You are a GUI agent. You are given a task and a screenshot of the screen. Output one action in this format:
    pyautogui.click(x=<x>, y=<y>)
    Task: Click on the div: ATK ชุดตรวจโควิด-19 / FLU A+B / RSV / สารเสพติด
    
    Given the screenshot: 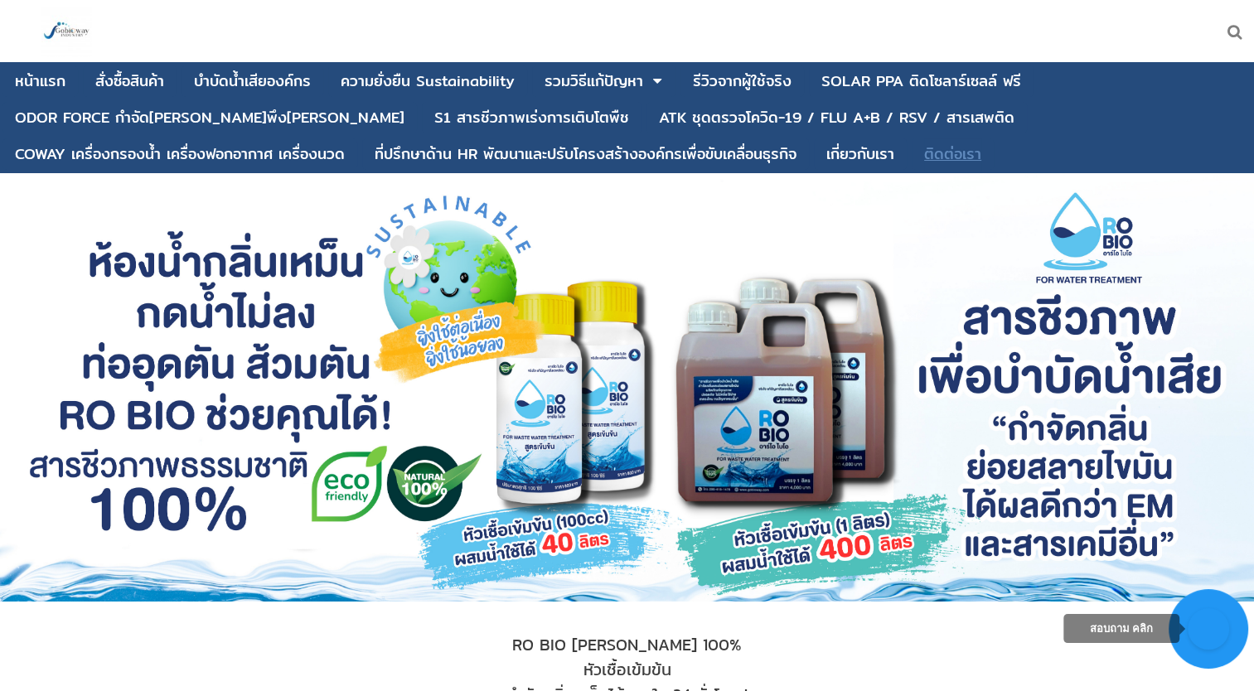 What is the action you would take?
    pyautogui.click(x=837, y=118)
    